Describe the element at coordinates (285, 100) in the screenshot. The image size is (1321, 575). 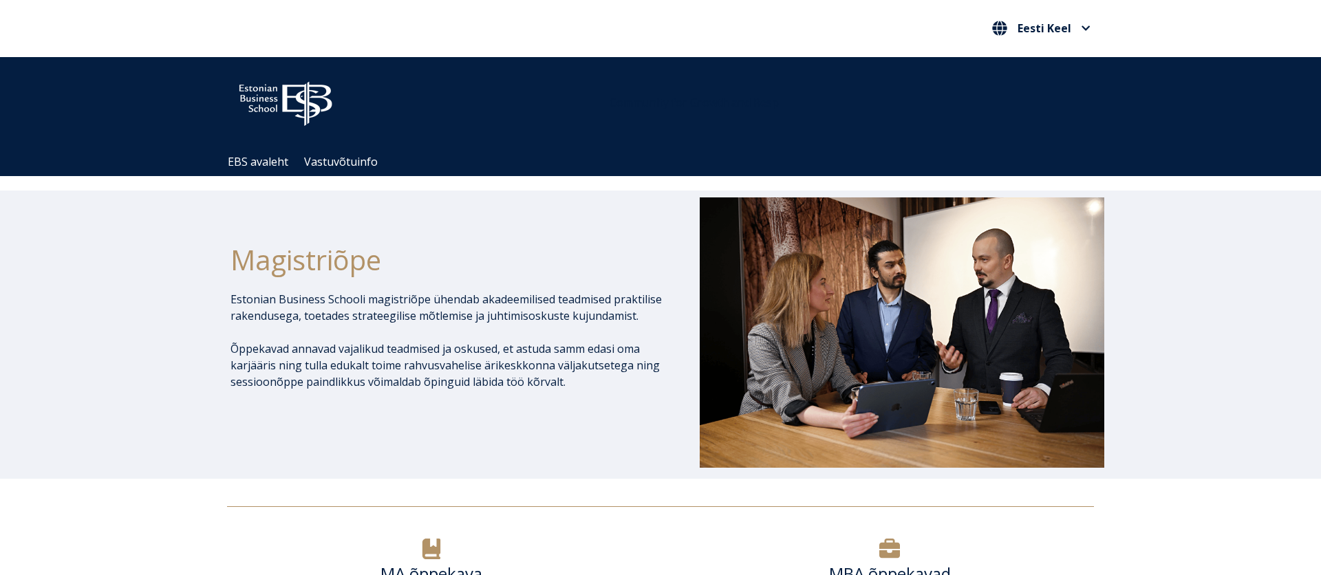
I see `img: ebs_logo2016_white` at that location.